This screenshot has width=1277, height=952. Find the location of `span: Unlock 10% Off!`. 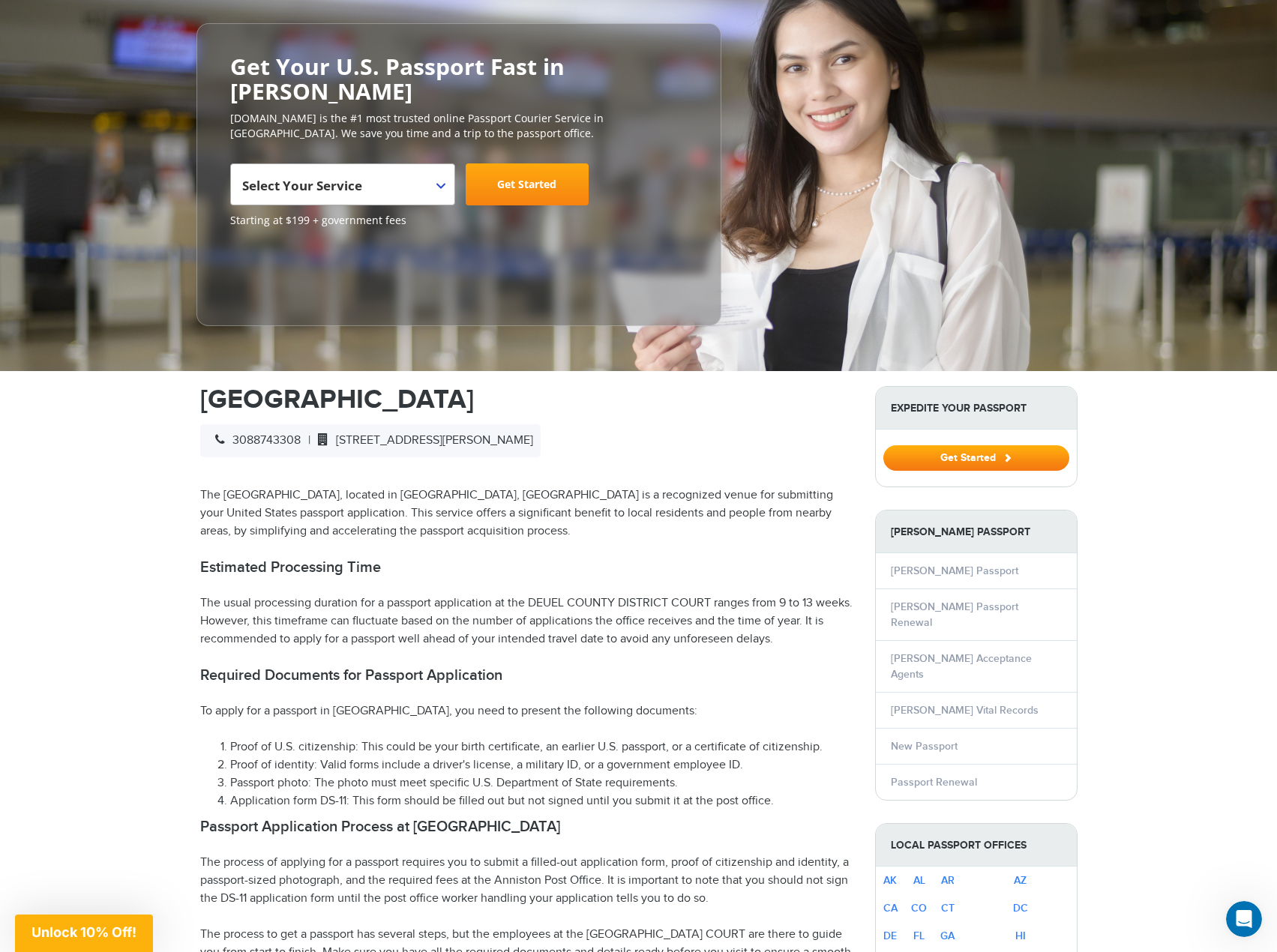

span: Unlock 10% Off! is located at coordinates (84, 932).